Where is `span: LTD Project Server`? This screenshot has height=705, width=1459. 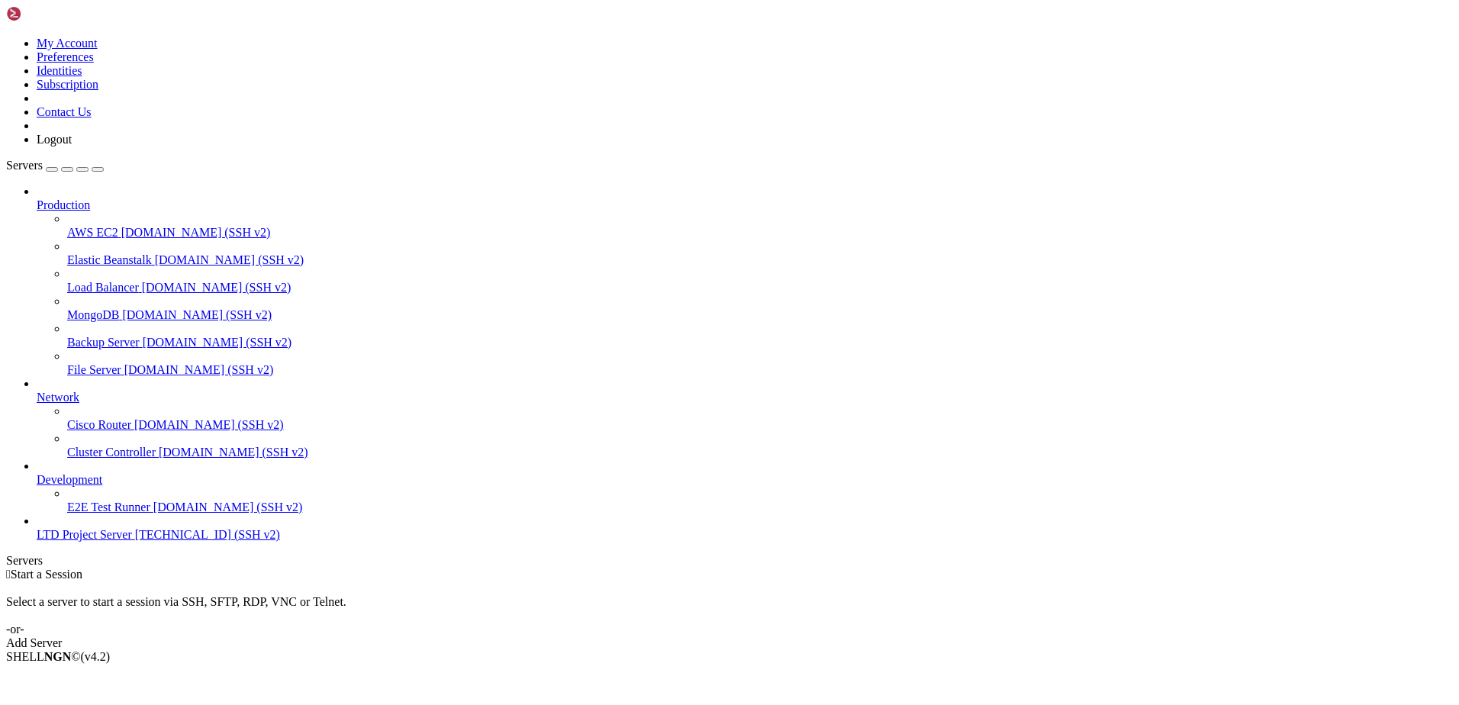 span: LTD Project Server is located at coordinates (84, 534).